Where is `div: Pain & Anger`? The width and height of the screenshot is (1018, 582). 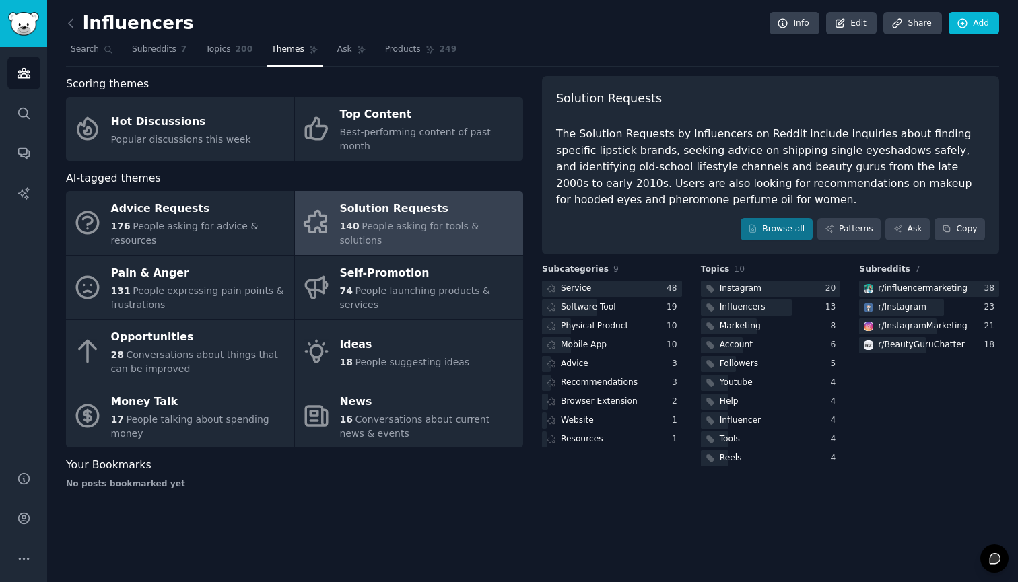
div: Pain & Anger is located at coordinates (199, 273).